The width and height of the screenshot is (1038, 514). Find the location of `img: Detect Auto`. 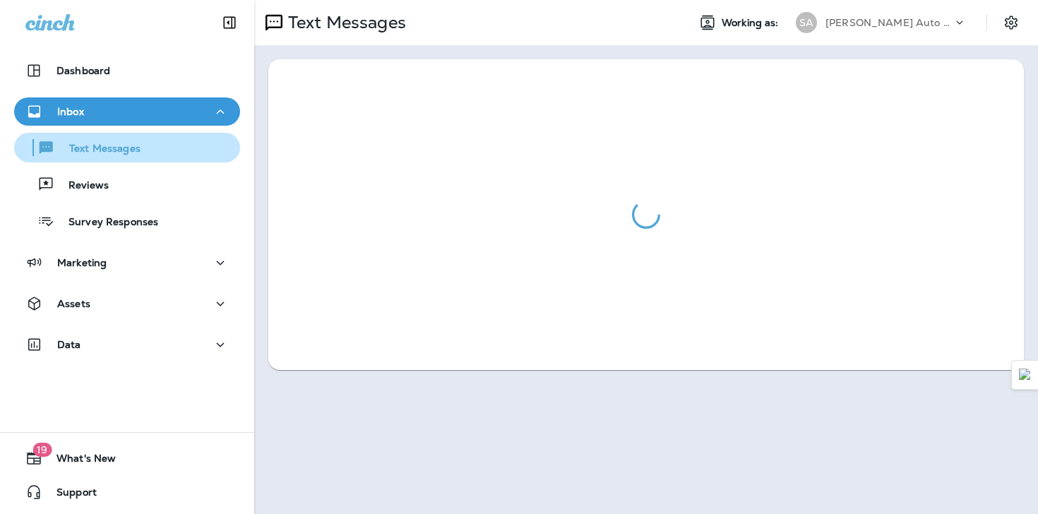

img: Detect Auto is located at coordinates (1025, 375).